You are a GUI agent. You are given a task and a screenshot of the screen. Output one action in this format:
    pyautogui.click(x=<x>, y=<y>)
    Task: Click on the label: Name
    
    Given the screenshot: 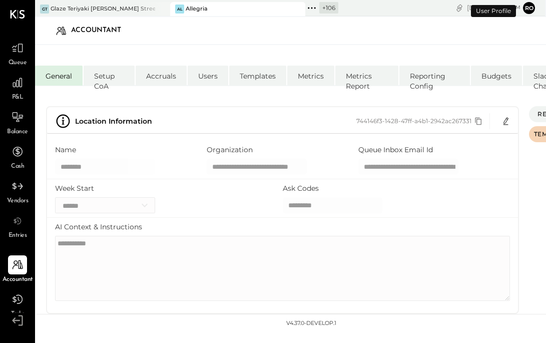 What is the action you would take?
    pyautogui.click(x=66, y=150)
    